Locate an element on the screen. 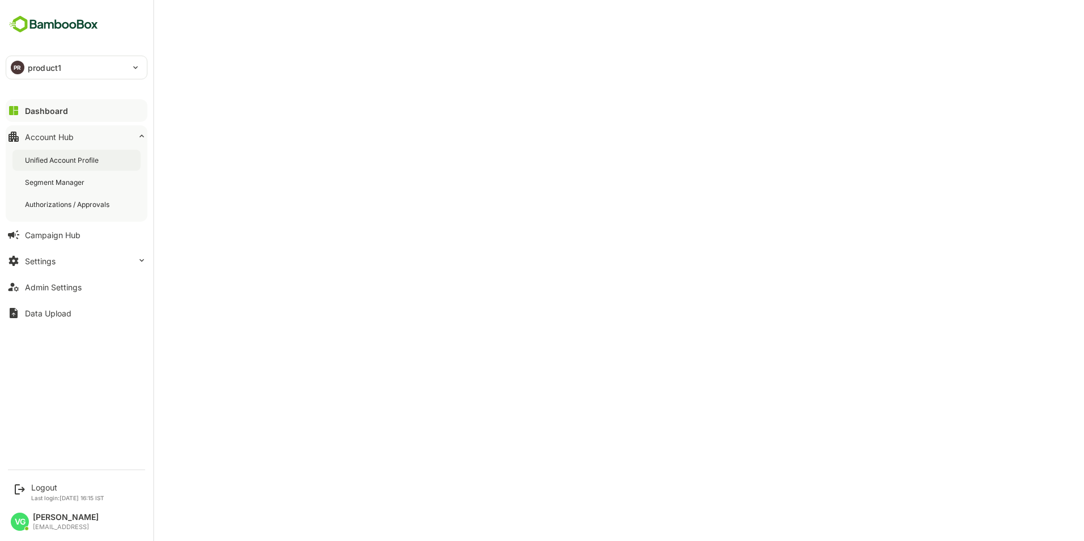 This screenshot has height=541, width=1084. button: Campaign Hub is located at coordinates (77, 235).